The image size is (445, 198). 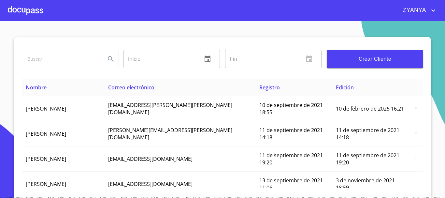 I want to click on span: Registro, so click(x=270, y=87).